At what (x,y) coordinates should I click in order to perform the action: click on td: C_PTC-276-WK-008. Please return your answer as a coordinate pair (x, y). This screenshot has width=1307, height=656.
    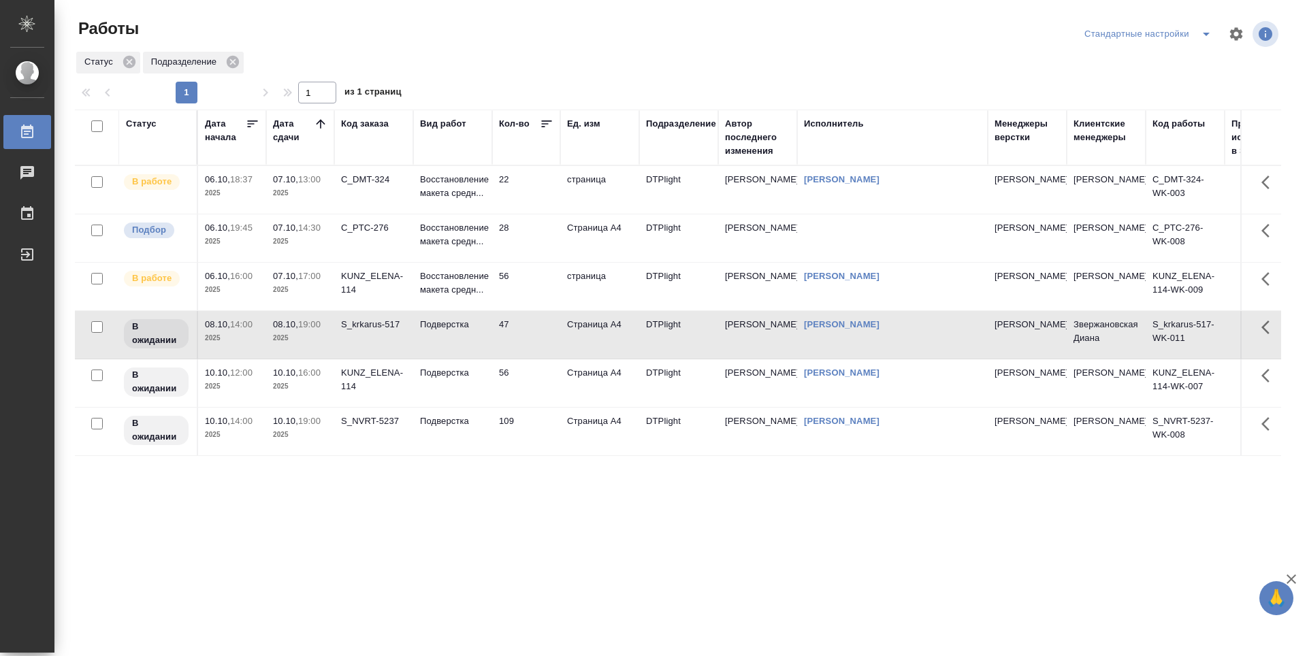
    Looking at the image, I should click on (1185, 238).